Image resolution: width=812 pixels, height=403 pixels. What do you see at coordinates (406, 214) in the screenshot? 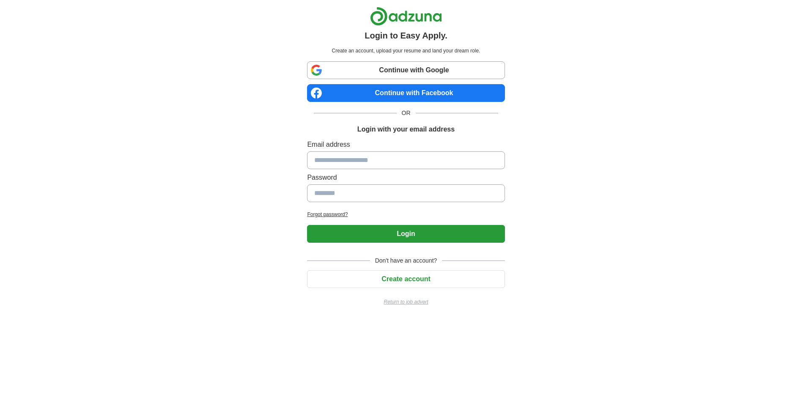
I see `h2: Forgot password?` at bounding box center [406, 214].